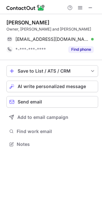 This screenshot has width=102, height=205. Describe the element at coordinates (30, 102) in the screenshot. I see `span: Send email` at that location.